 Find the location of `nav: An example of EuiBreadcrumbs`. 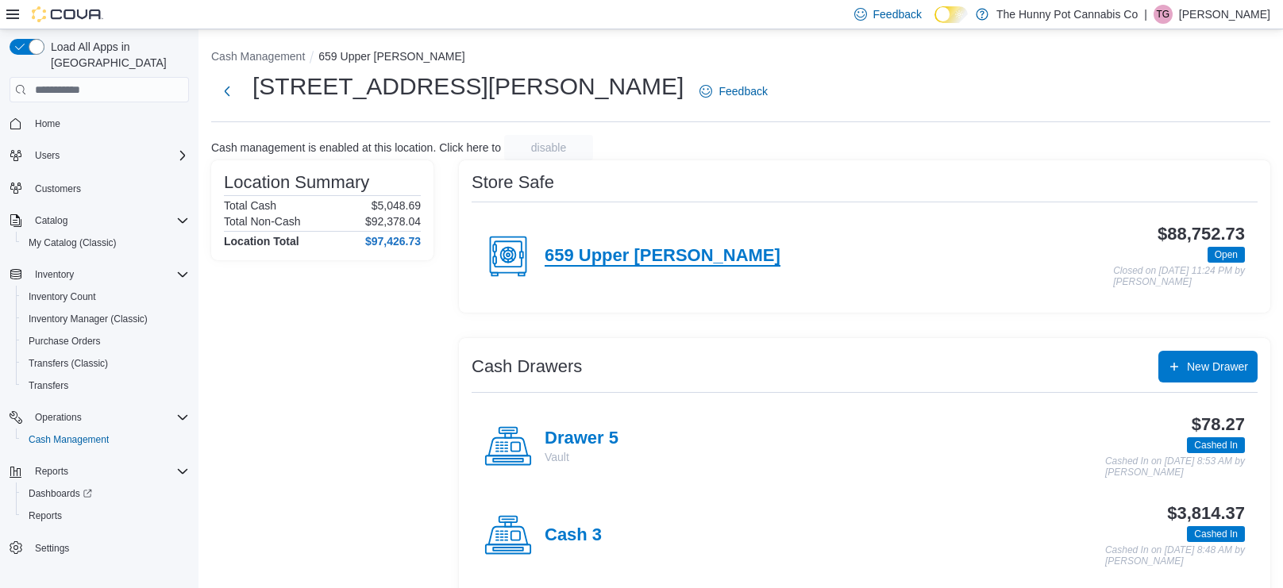

nav: An example of EuiBreadcrumbs is located at coordinates (740, 58).